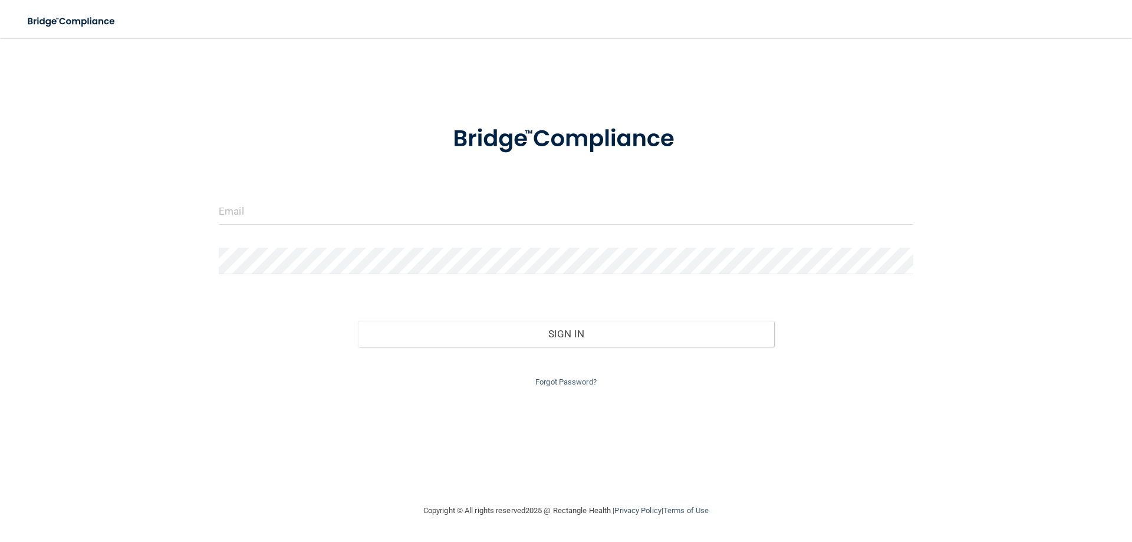 Image resolution: width=1132 pixels, height=542 pixels. Describe the element at coordinates (686, 510) in the screenshot. I see `a: Terms of Use` at that location.